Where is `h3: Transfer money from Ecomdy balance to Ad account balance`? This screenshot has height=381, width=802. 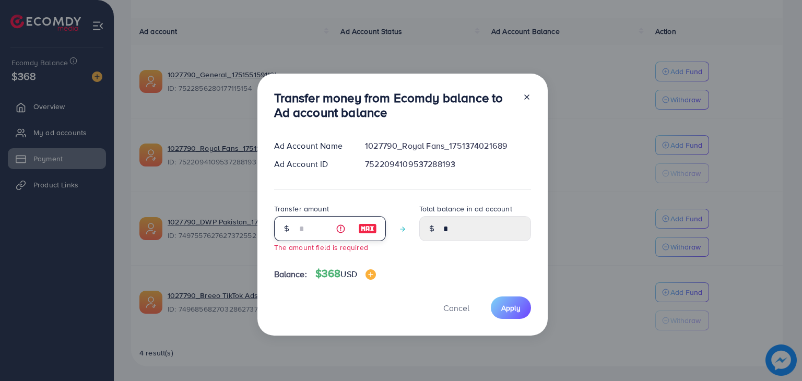 h3: Transfer money from Ecomdy balance to Ad account balance is located at coordinates (394, 106).